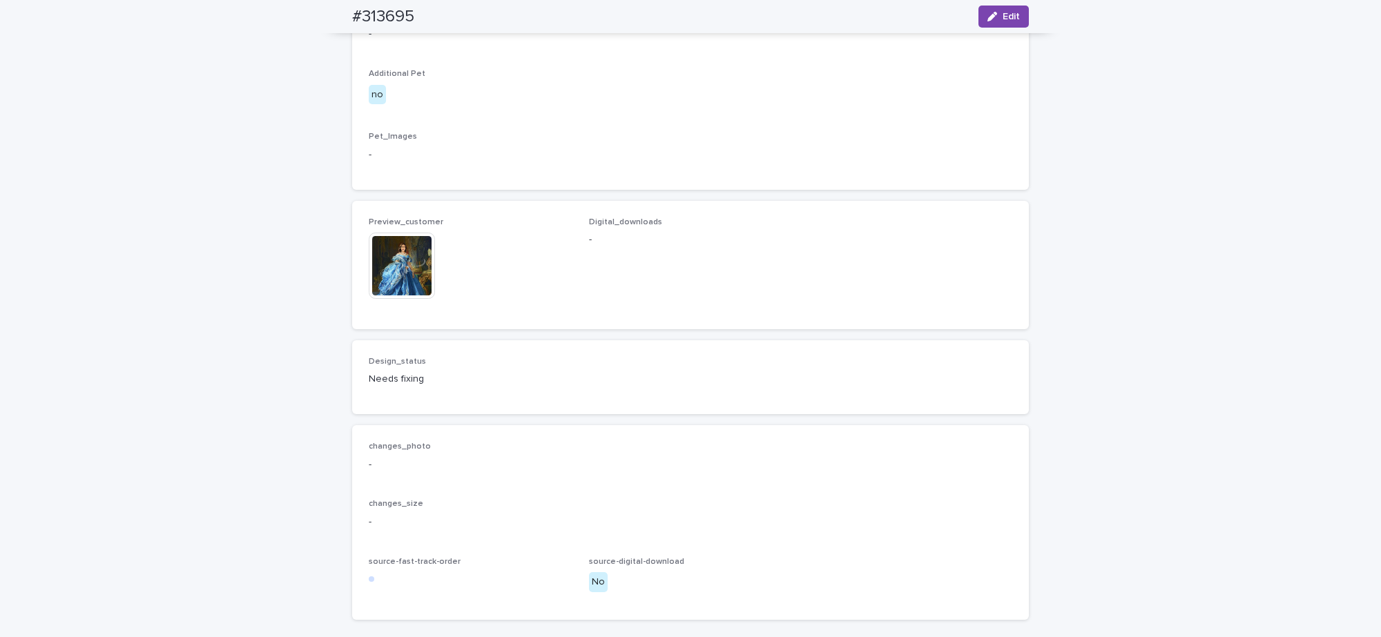  Describe the element at coordinates (397, 74) in the screenshot. I see `span: Additional Pet` at that location.